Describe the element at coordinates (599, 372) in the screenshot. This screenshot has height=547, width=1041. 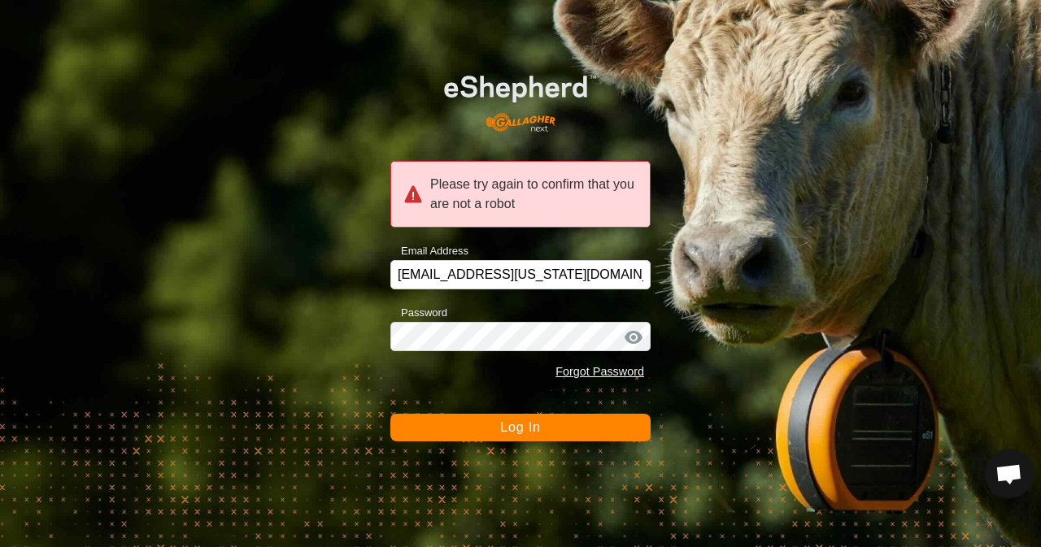
I see `a: Forgot Password` at that location.